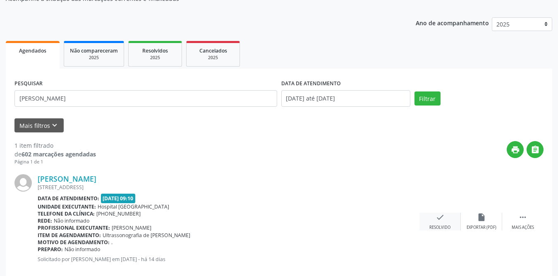 This screenshot has width=558, height=276. Describe the element at coordinates (68, 198) in the screenshot. I see `b: Data de atendimento:` at that location.